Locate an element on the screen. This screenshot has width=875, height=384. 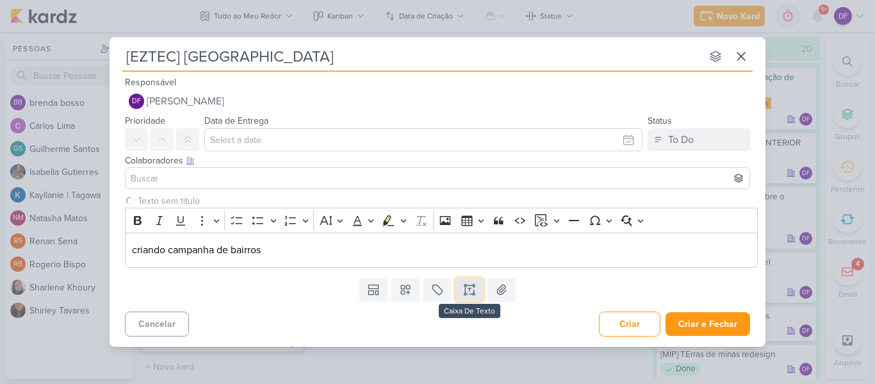
div: Colaboradores is located at coordinates (437, 160).